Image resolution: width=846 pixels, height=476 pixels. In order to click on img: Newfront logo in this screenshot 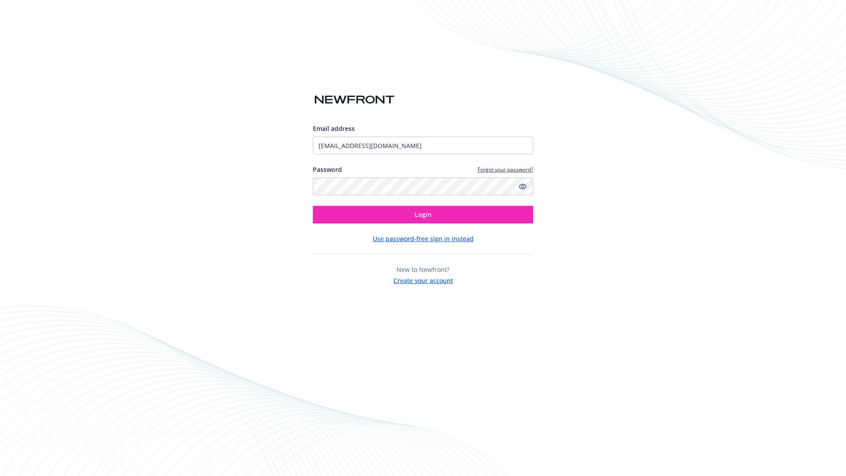, I will do `click(354, 100)`.